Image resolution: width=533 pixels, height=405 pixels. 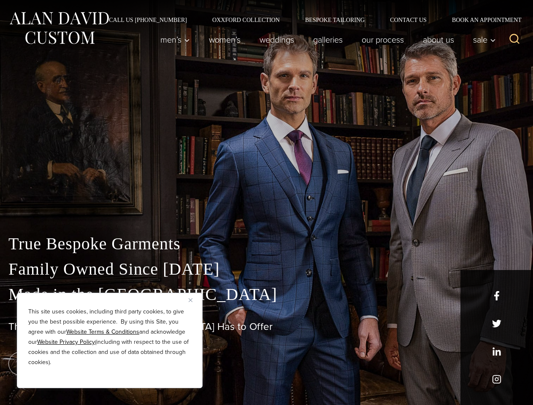 I want to click on u: Website Privacy Policy, so click(x=66, y=342).